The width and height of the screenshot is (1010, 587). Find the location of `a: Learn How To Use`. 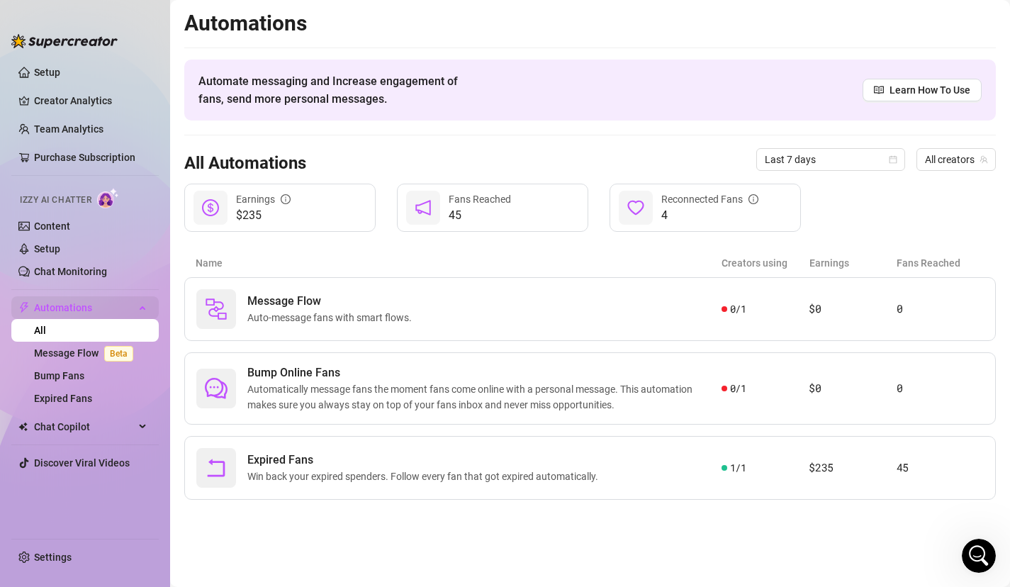

a: Learn How To Use is located at coordinates (922, 90).